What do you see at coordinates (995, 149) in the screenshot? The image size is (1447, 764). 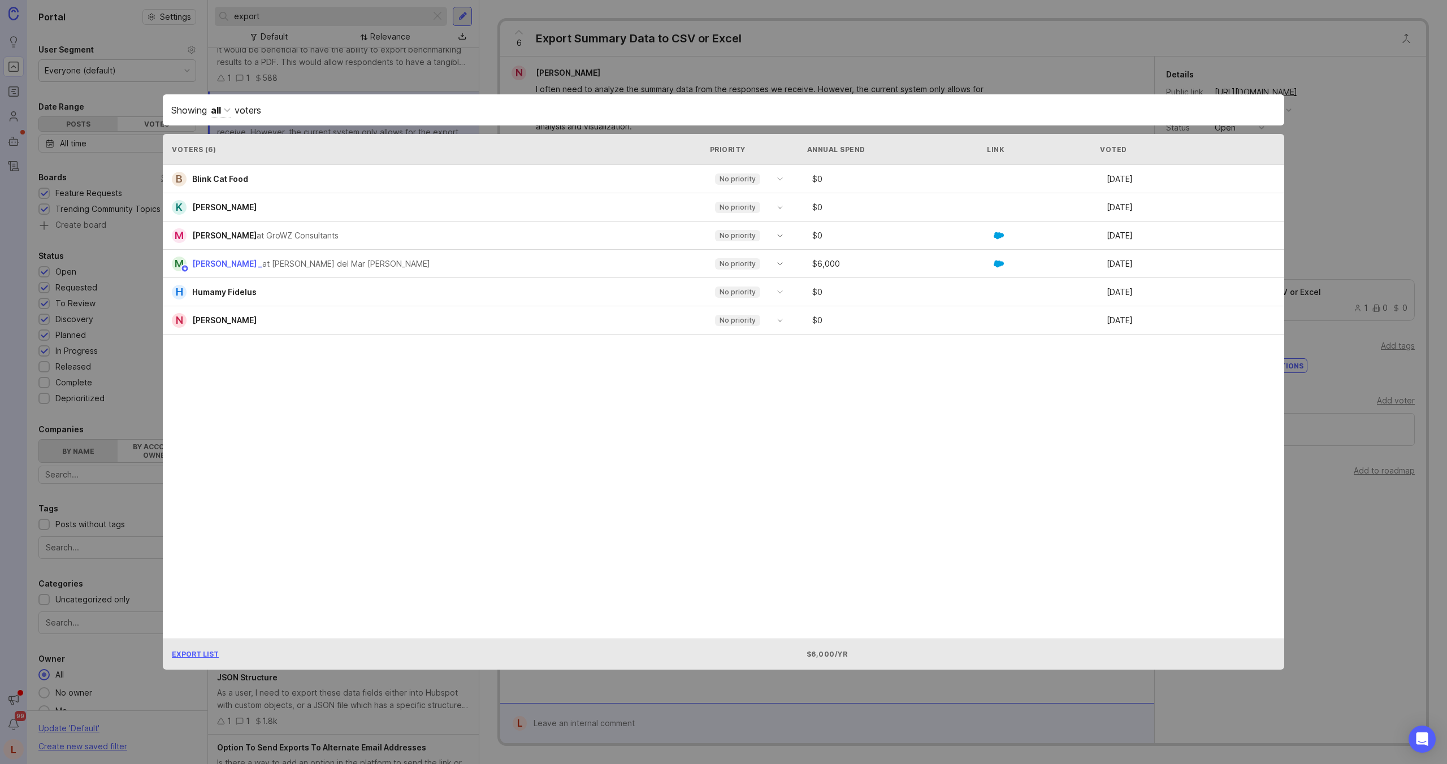 I see `div: Link` at bounding box center [995, 149].